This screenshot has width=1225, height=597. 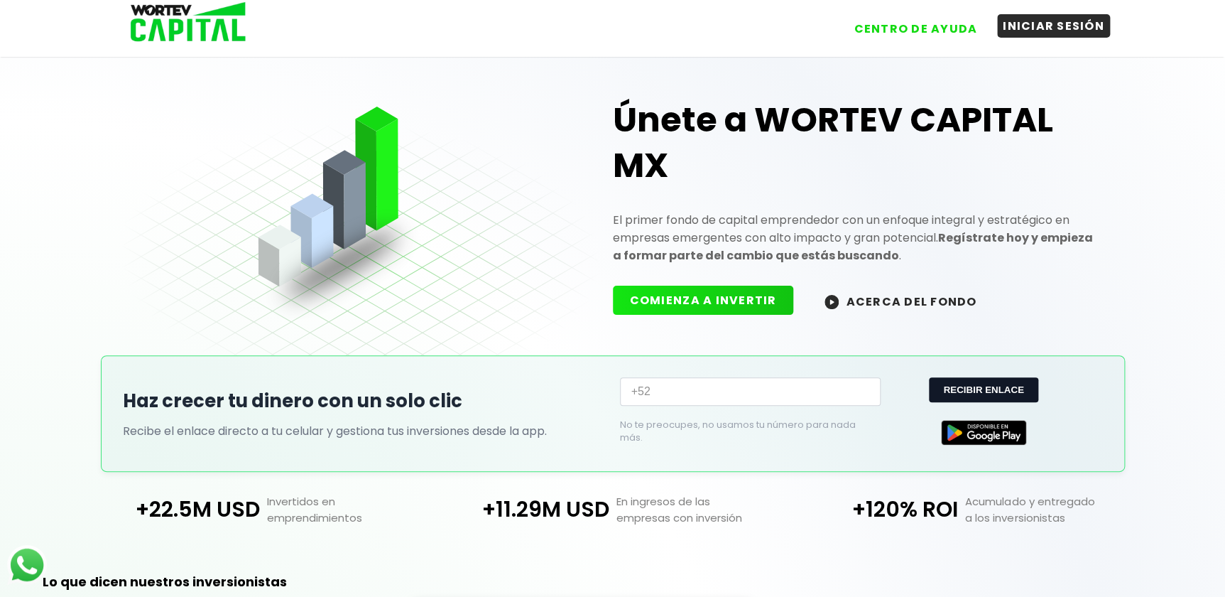 What do you see at coordinates (872, 509) in the screenshot?
I see `p: +120% ROI` at bounding box center [872, 509].